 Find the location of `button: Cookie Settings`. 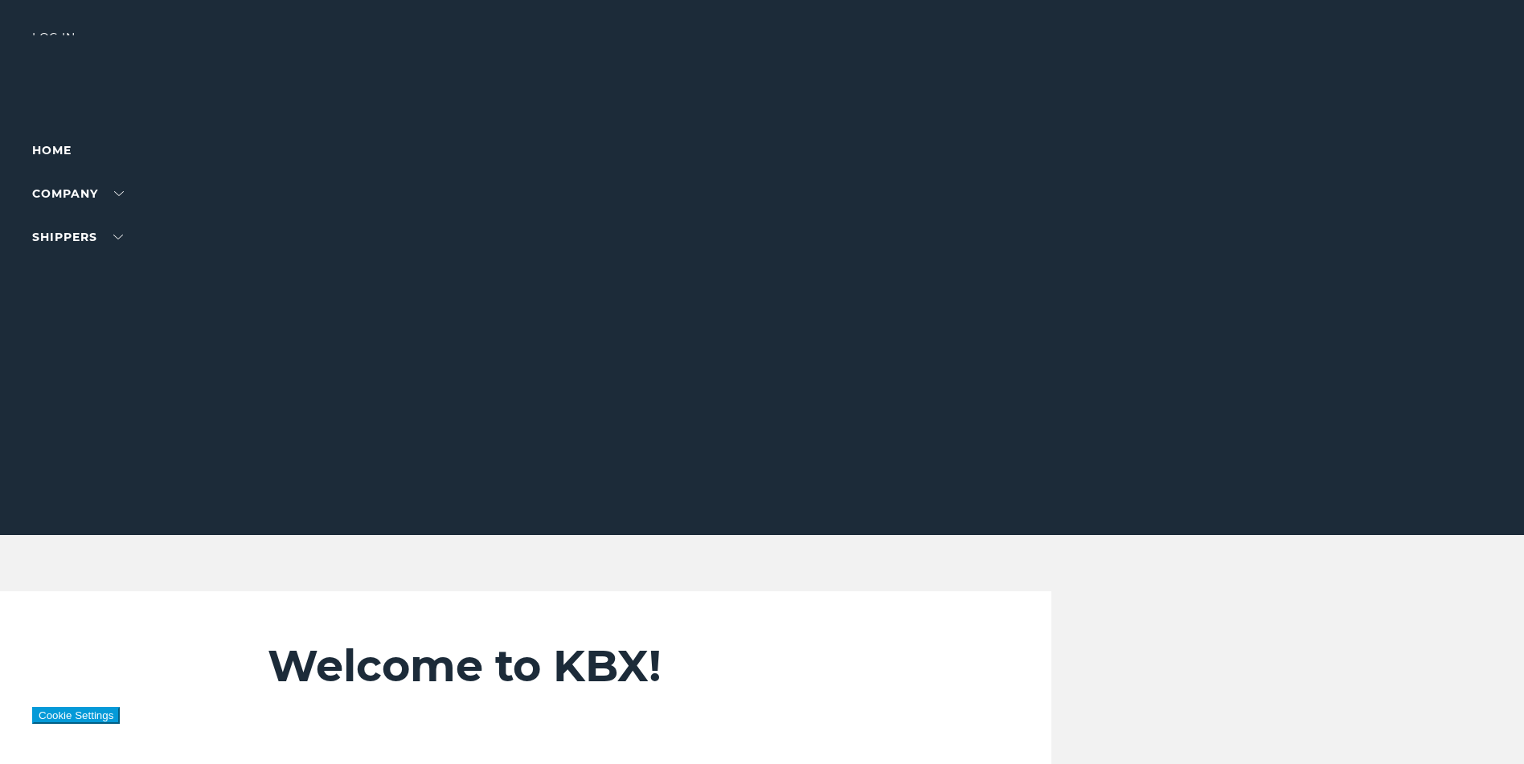

button: Cookie Settings is located at coordinates (76, 715).